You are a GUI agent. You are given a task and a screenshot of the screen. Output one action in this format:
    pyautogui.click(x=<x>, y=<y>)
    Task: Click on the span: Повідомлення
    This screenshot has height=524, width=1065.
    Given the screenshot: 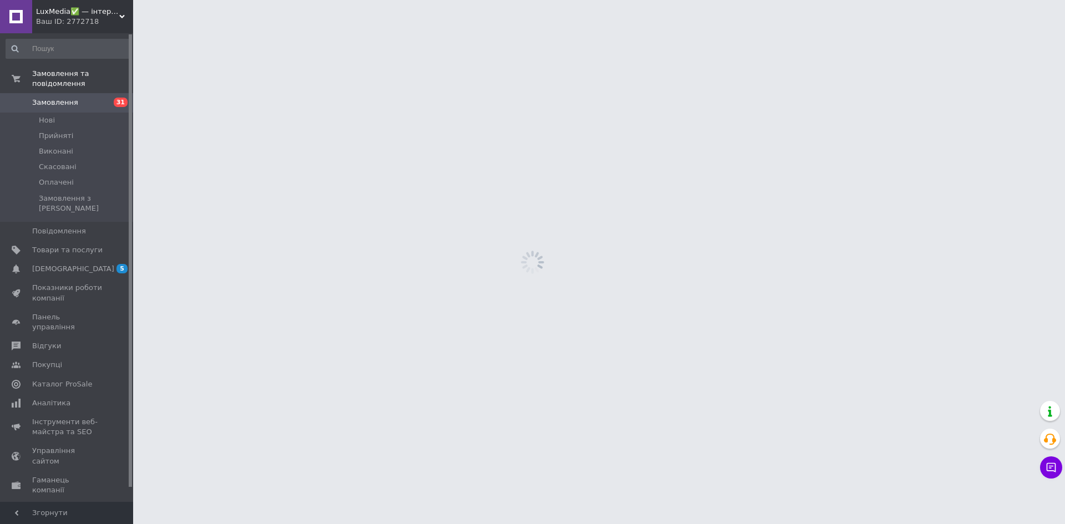 What is the action you would take?
    pyautogui.click(x=59, y=231)
    